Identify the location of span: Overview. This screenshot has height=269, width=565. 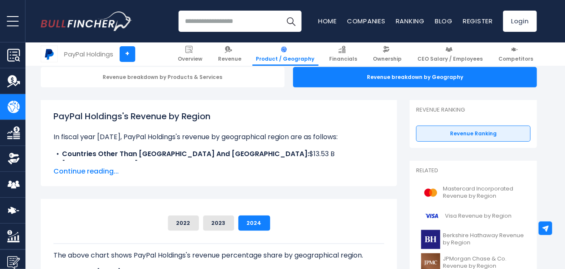
(190, 59).